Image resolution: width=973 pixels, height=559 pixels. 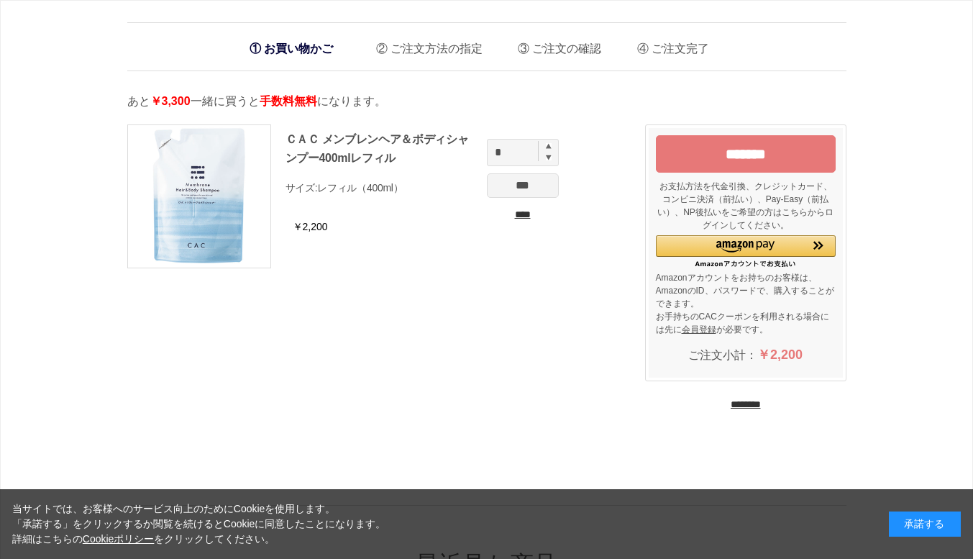 What do you see at coordinates (199, 523) in the screenshot?
I see `div: 当サイトでは、お客様へのサービス向上のためにCookieを使用します。 「承諾する」をクリックするか閲覧を続けるとCookieに同意したことになります。 詳細はこちらの をクリックしてください。` at bounding box center [199, 523].